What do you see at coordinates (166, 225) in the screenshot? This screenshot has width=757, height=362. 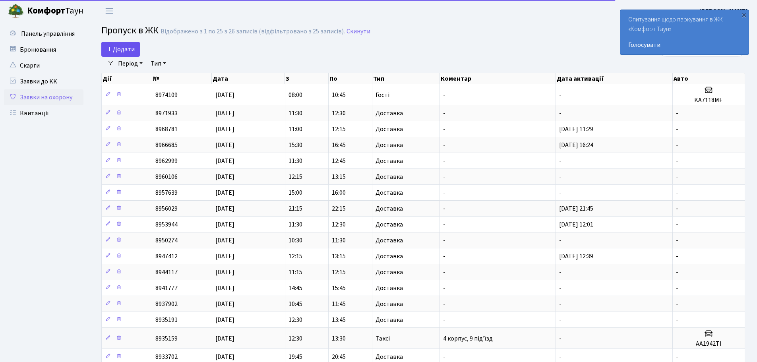 I see `span: 8953944` at bounding box center [166, 225].